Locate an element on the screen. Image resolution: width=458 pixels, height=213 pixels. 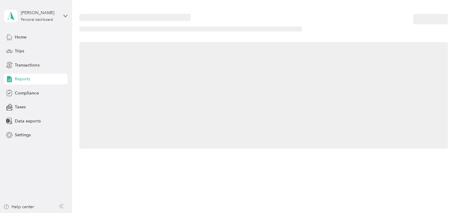
div: Personal dashboard is located at coordinates (37, 20).